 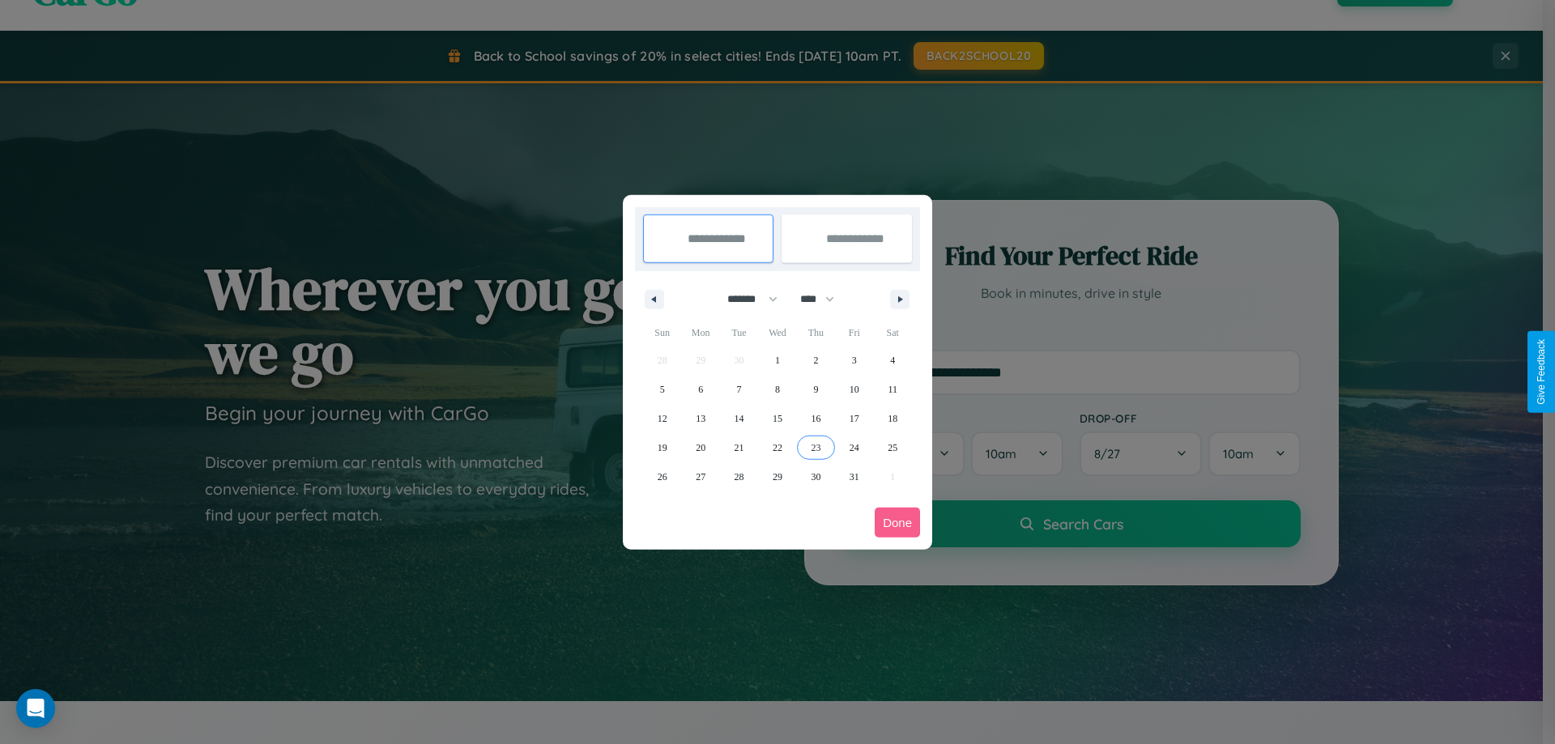 I want to click on button: 16, so click(x=815, y=419).